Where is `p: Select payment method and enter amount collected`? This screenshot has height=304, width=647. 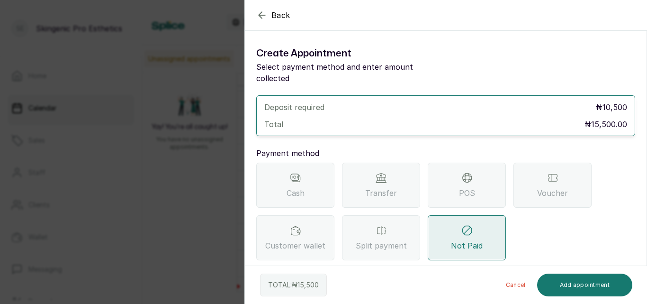 p: Select payment method and enter amount collected is located at coordinates (351, 72).